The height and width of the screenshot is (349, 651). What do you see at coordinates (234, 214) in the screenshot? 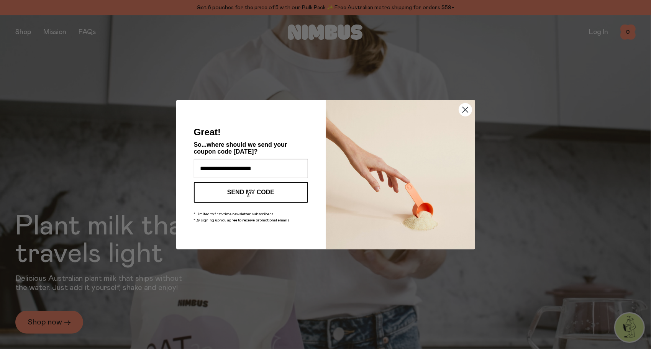
I see `span: *Limited to first-time newsletter subscribers` at bounding box center [234, 214].